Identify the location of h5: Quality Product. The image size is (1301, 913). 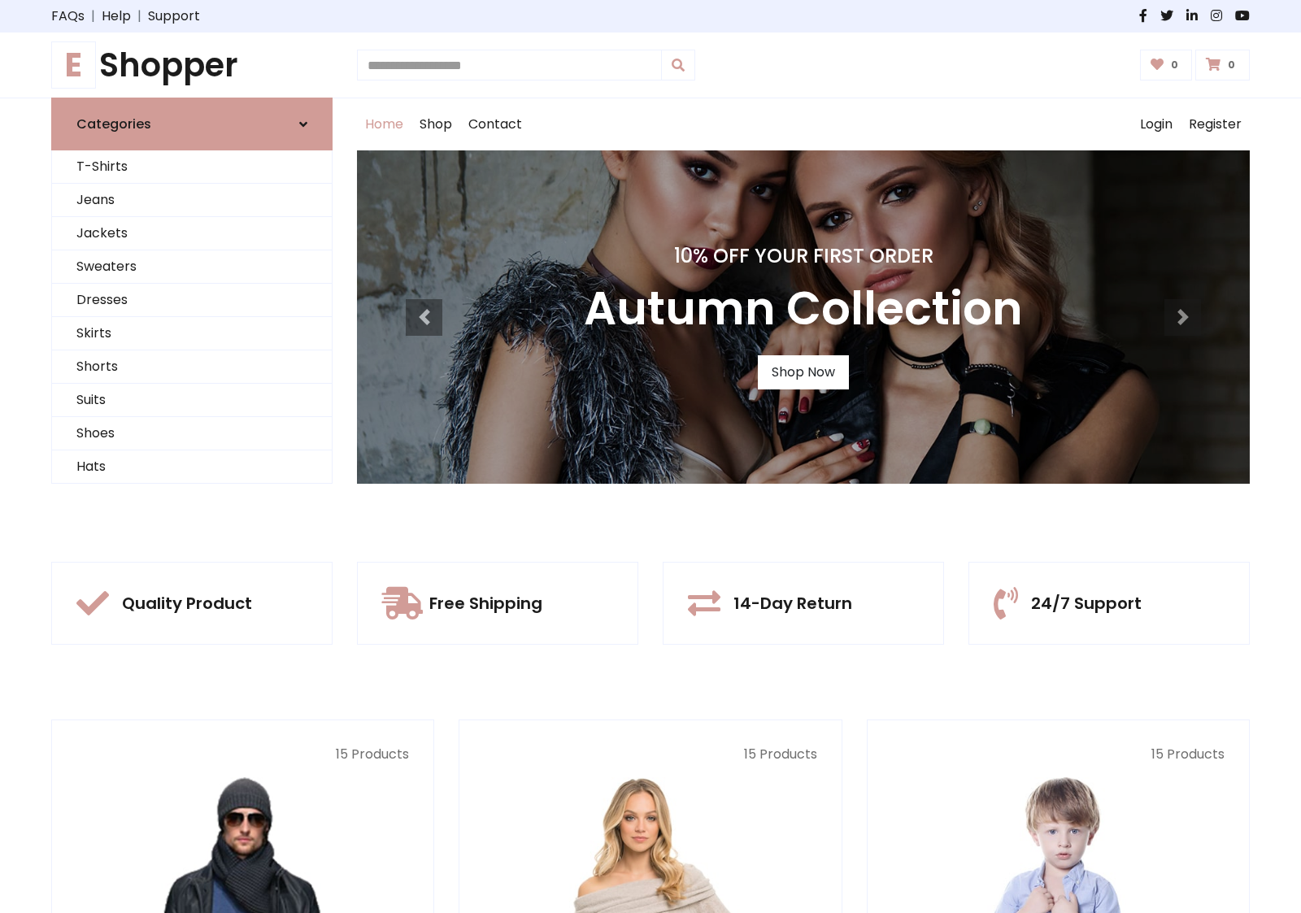
(187, 603).